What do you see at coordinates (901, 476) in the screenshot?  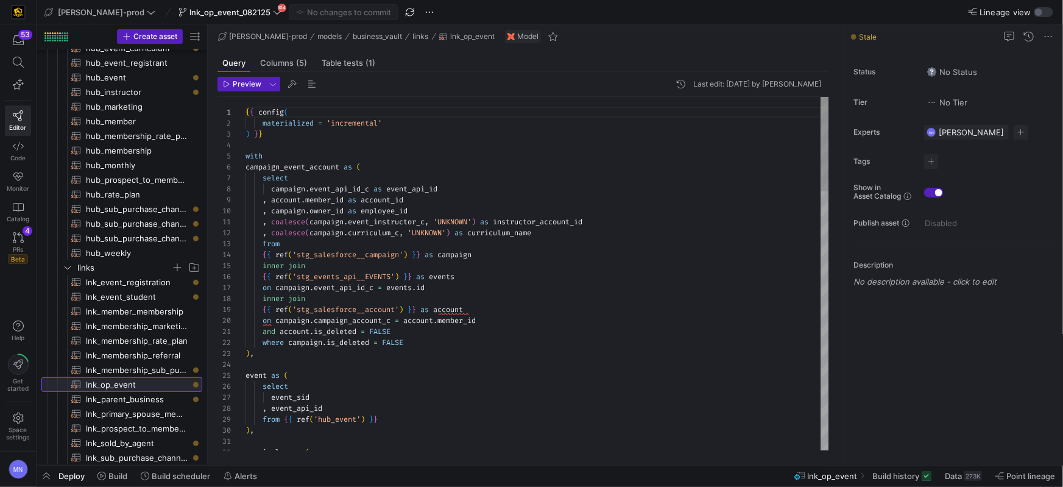 I see `button: Build history` at bounding box center [901, 476].